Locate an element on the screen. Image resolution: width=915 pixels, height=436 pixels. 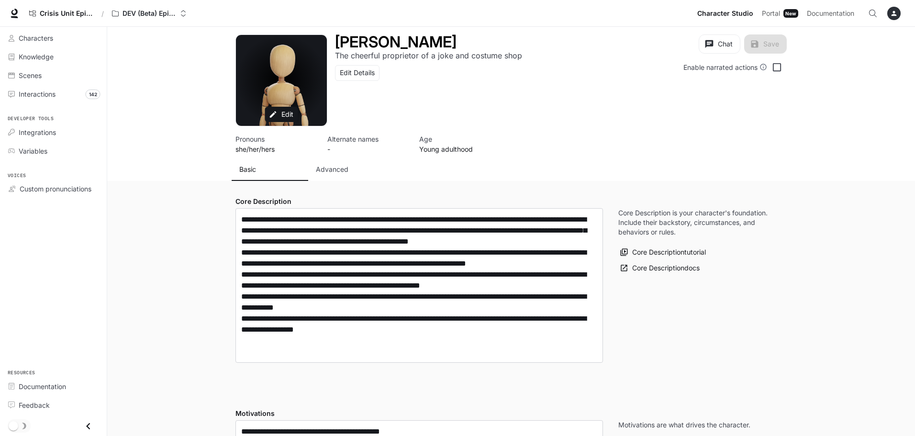
a: Feedback is located at coordinates (53, 405).